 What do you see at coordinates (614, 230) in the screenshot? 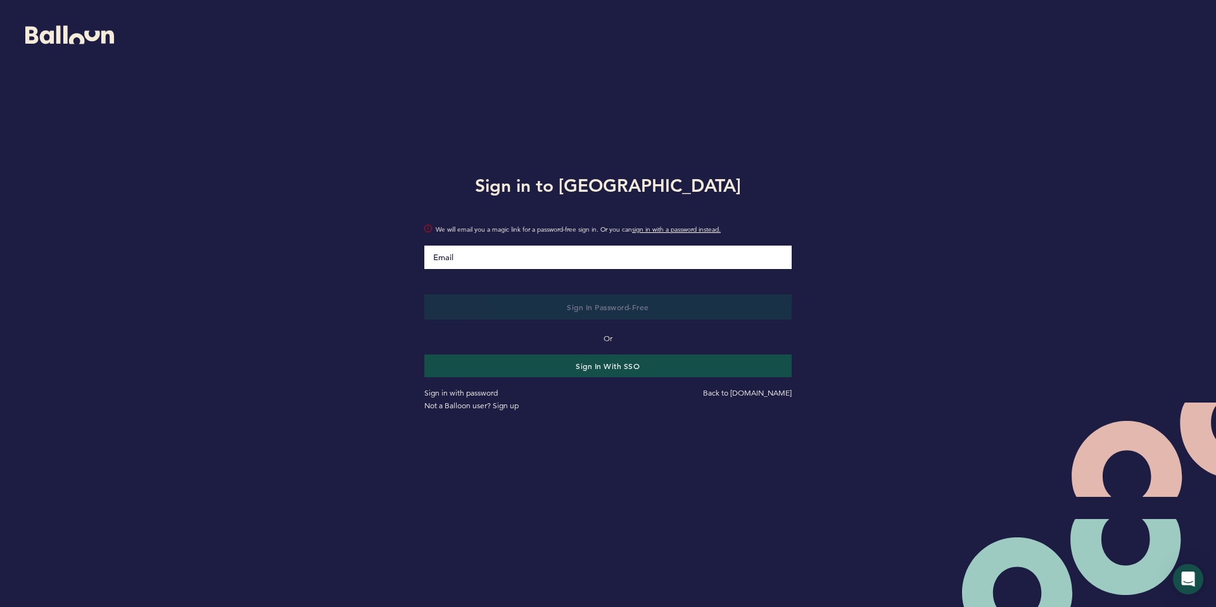
I see `span: We will email you a magic link for a password-free sign in. Or you can` at bounding box center [614, 230].